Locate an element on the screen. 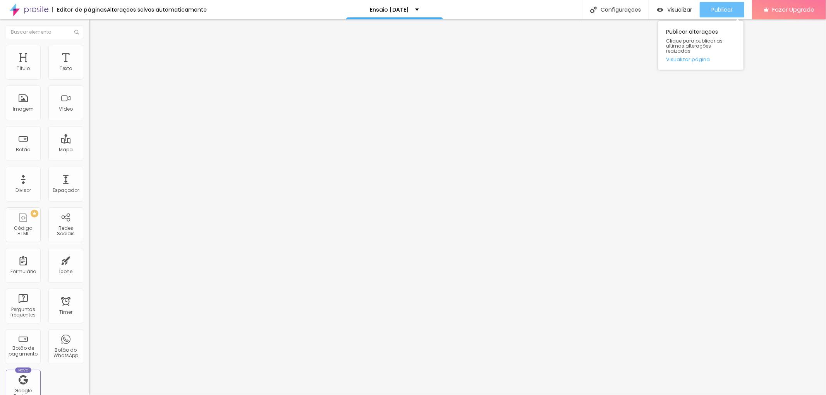  div: Código HTML is located at coordinates (23, 231).